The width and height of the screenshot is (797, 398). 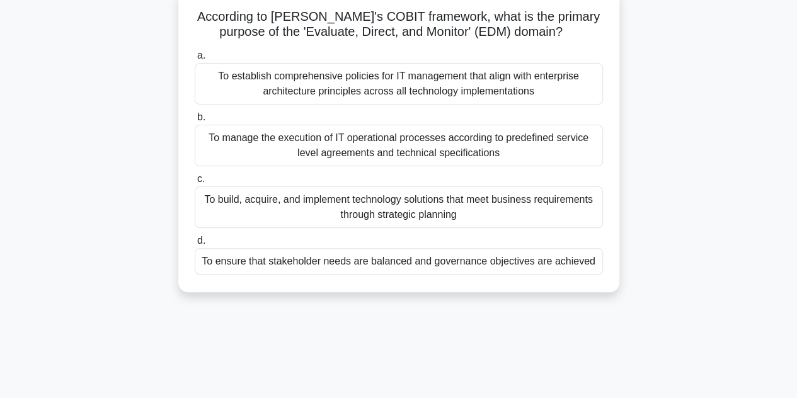 What do you see at coordinates (201, 55) in the screenshot?
I see `span: a.` at bounding box center [201, 55].